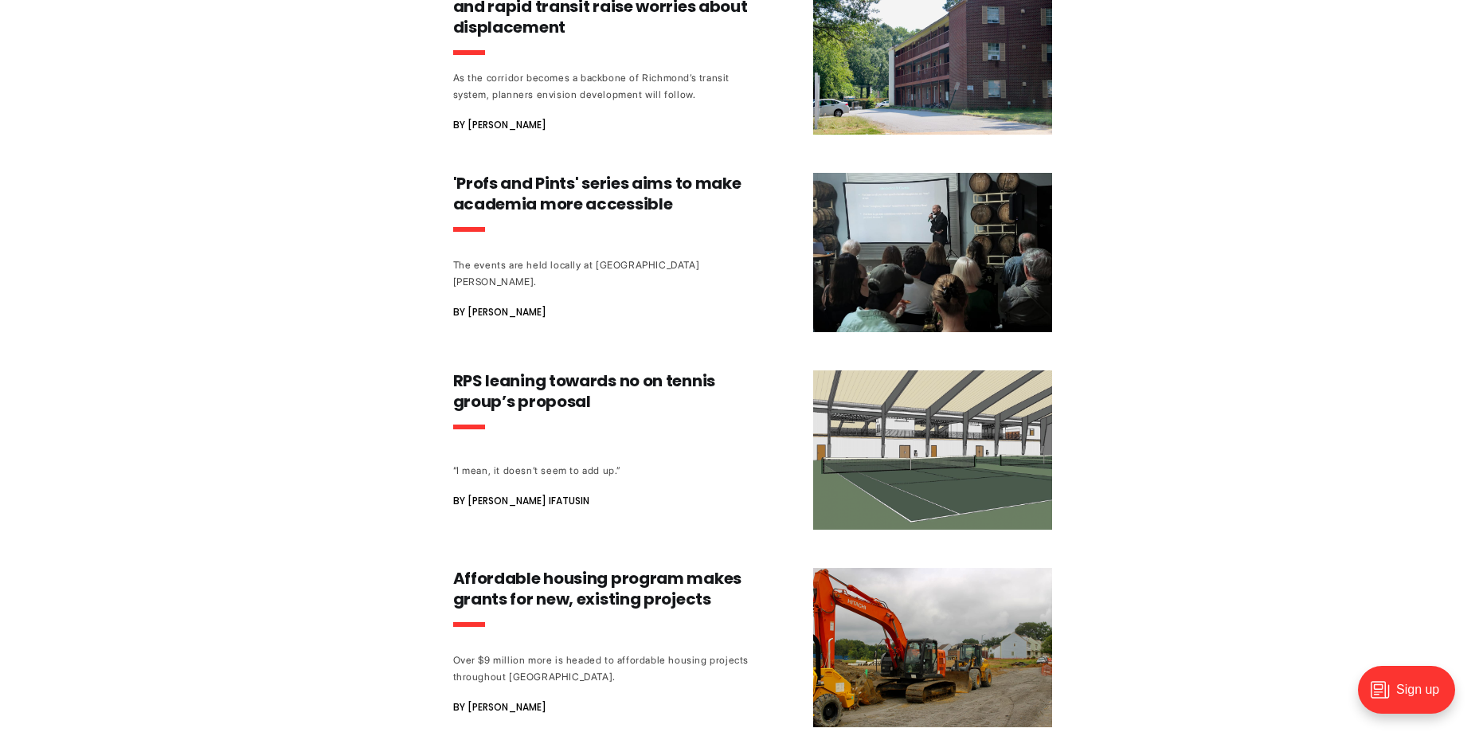 Image resolution: width=1479 pixels, height=736 pixels. What do you see at coordinates (601, 193) in the screenshot?
I see `h3: 'Profs and Pints' series aims to make academia more accessible` at bounding box center [601, 193].